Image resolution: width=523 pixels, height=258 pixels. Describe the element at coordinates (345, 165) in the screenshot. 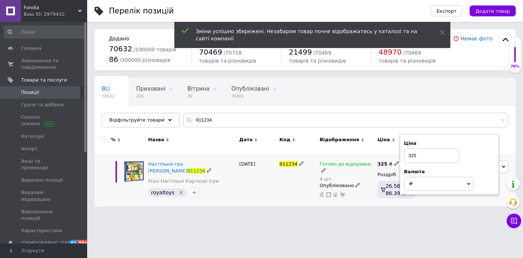

I see `span: Готово до відправки` at that location.